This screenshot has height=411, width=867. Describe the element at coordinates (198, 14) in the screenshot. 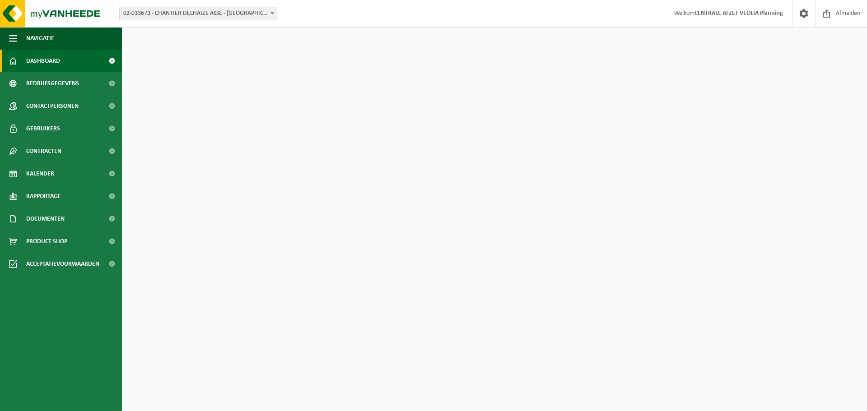

I see `span: 02-013673 - CHANTIER DELHAIZE ASSE - VEOLIA - ASSE` at that location.